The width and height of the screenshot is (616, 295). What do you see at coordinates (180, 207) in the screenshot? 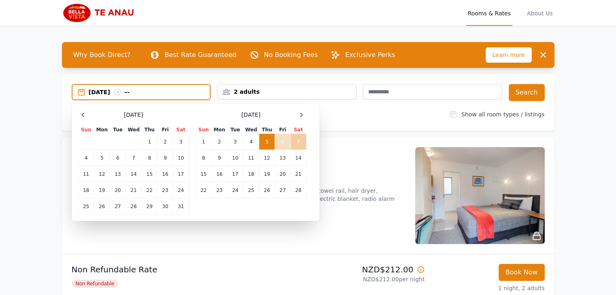
I see `td: 31` at bounding box center [180, 207].